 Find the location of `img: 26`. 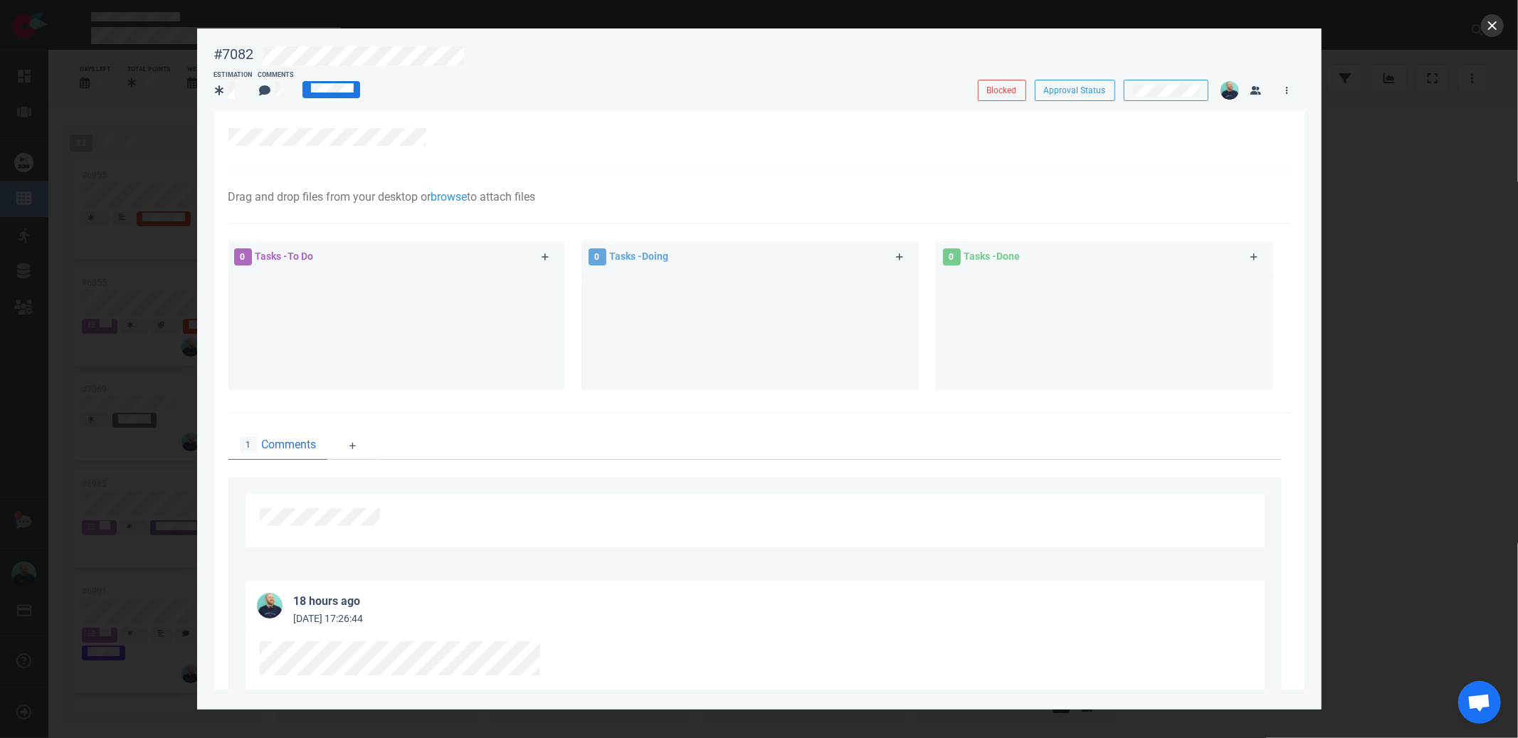

img: 26 is located at coordinates (1230, 90).